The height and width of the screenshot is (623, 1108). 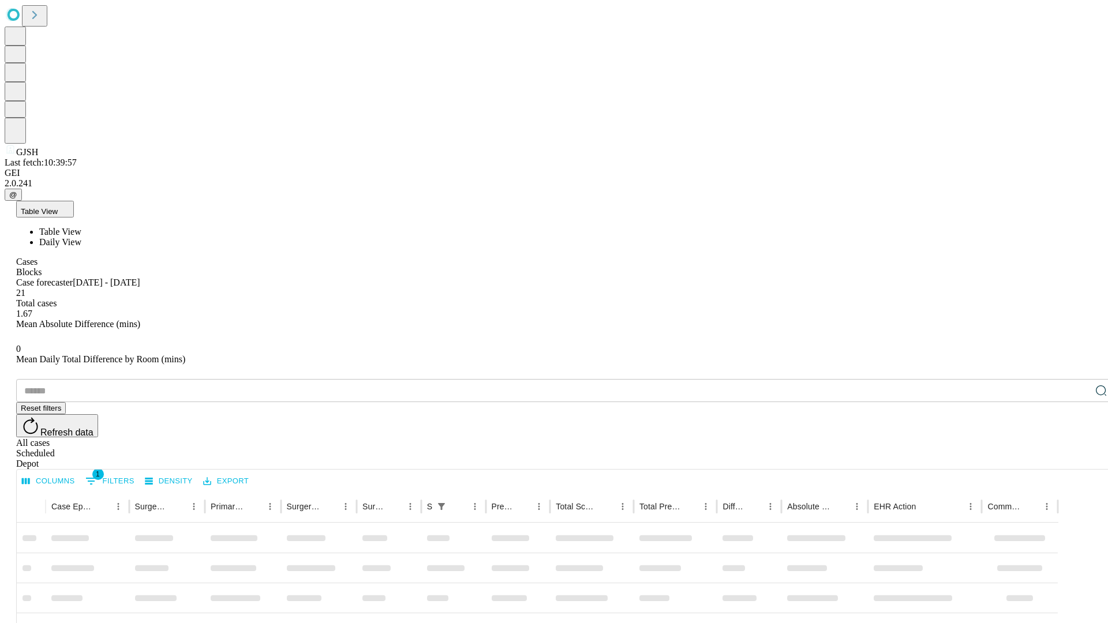 I want to click on span: GJSH, so click(x=27, y=152).